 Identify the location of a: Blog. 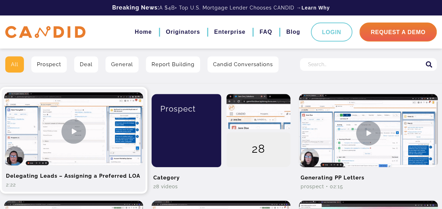
(293, 32).